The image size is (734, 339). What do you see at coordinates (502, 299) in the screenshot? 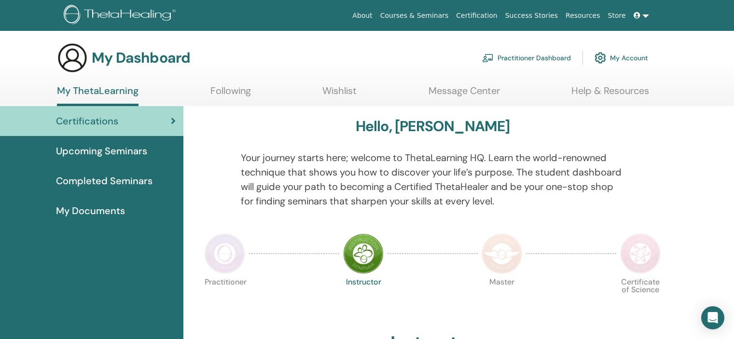
I see `p: Master` at bounding box center [502, 299].